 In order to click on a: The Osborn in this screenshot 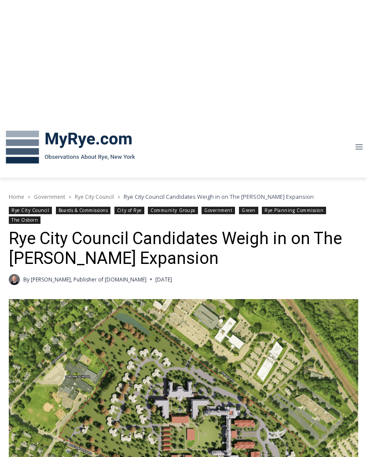, I will do `click(25, 220)`.